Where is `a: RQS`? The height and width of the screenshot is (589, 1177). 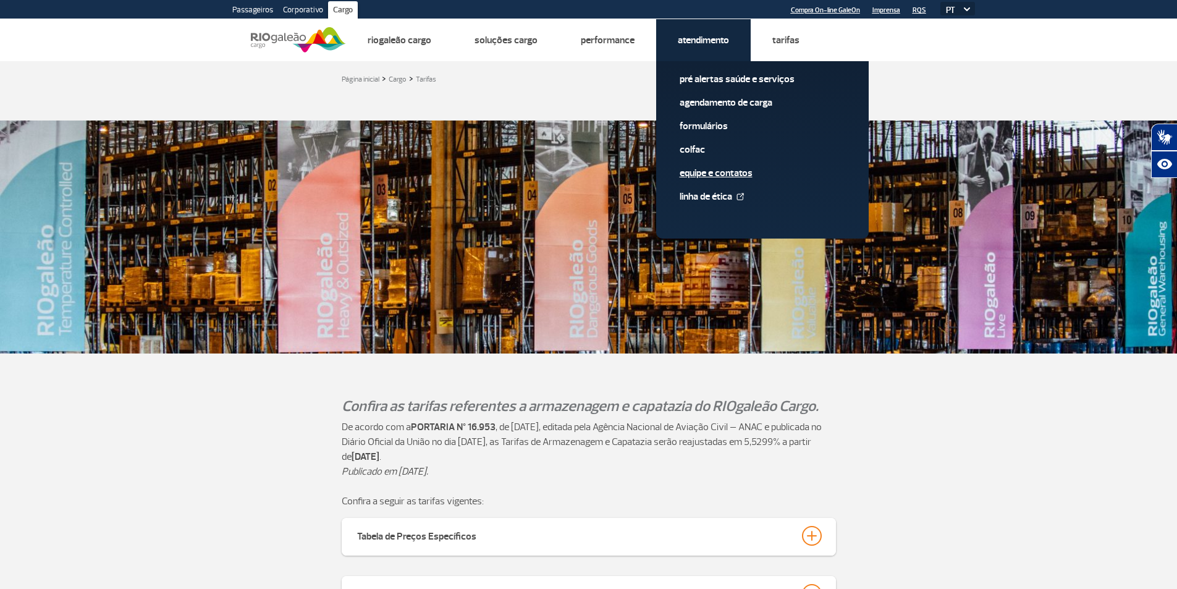
a: RQS is located at coordinates (919, 10).